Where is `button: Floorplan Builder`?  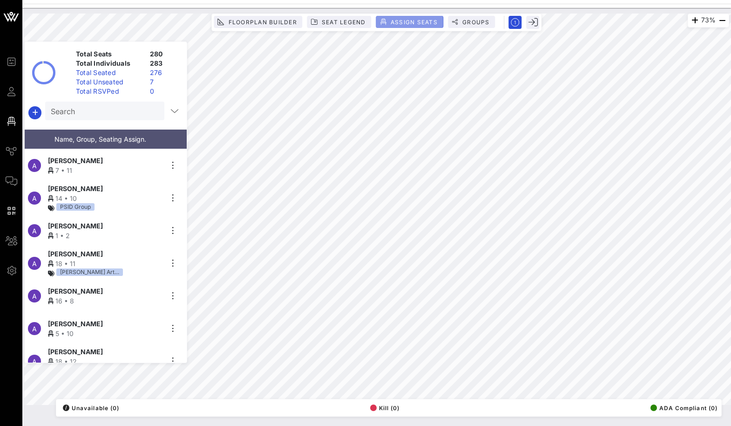
button: Floorplan Builder is located at coordinates (258, 22).